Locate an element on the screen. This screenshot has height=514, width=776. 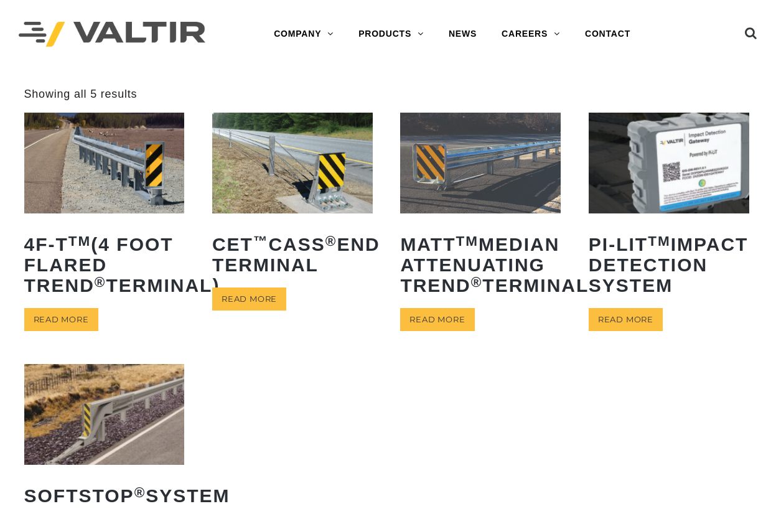
a: CONTACT is located at coordinates (607, 34).